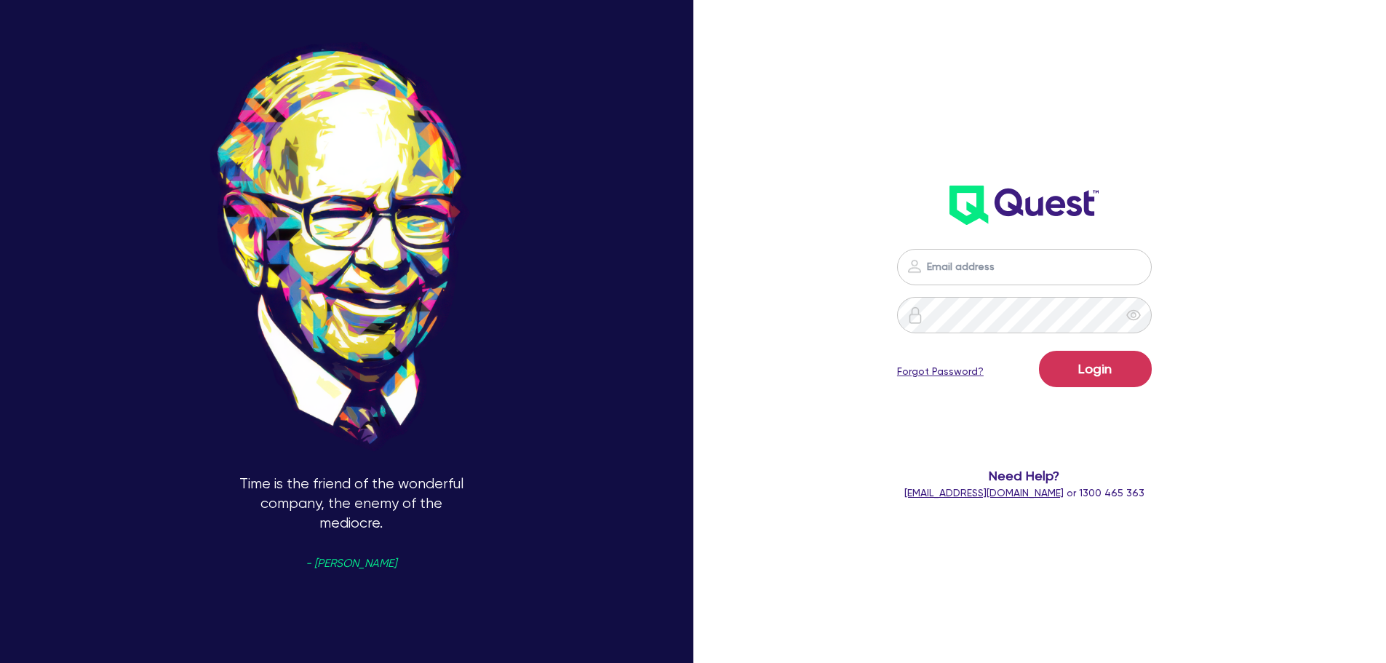  What do you see at coordinates (1025, 493) in the screenshot?
I see `span: or 1300 465 363` at bounding box center [1025, 493].